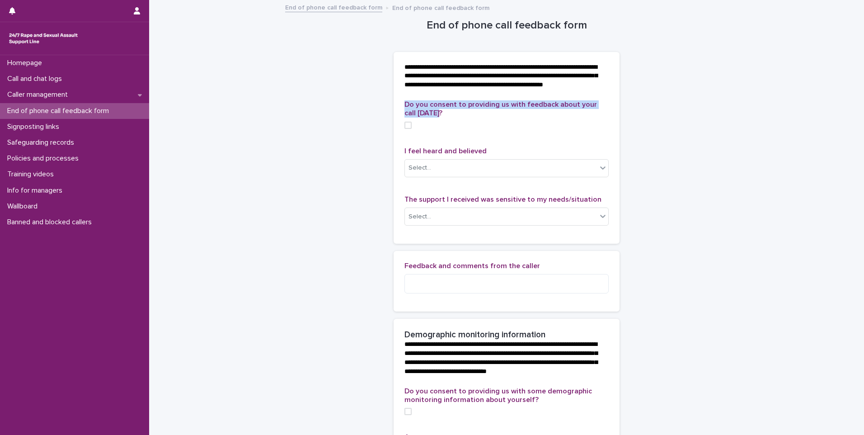  Describe the element at coordinates (24, 206) in the screenshot. I see `p: Wallboard` at that location.